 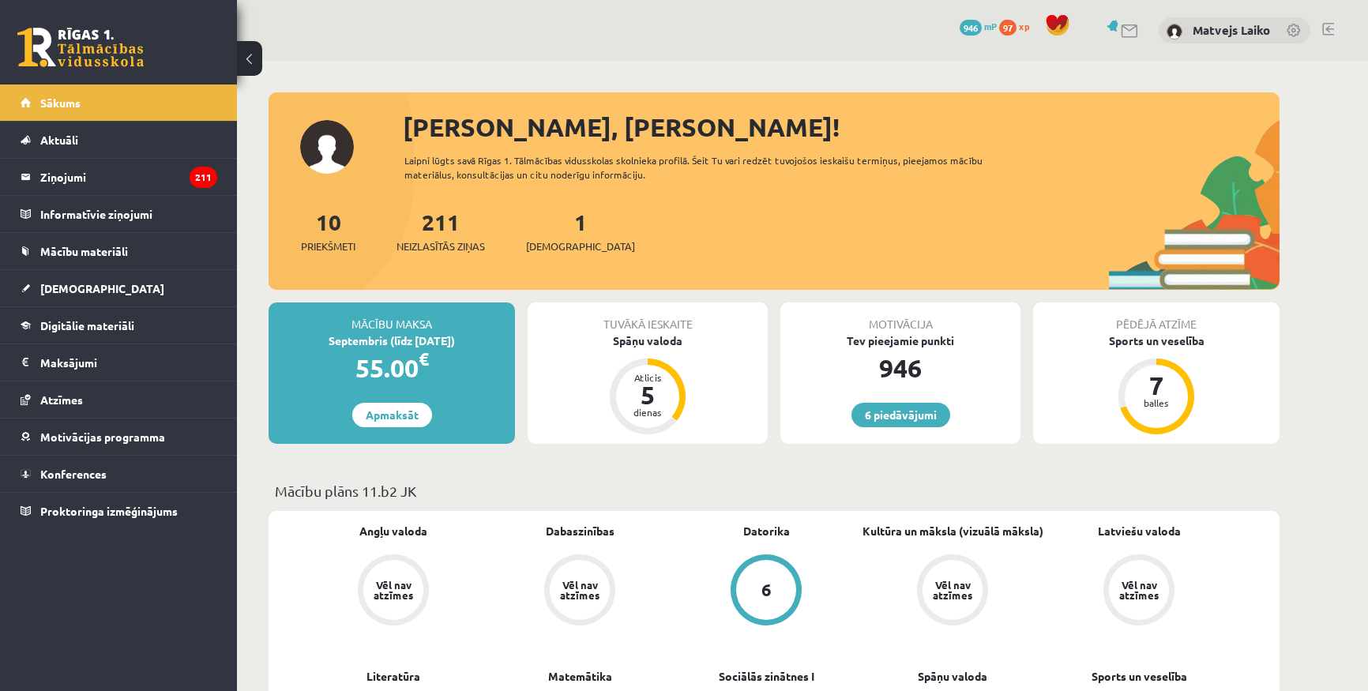 I want to click on a: Informatīvie ziņojumi, so click(x=118, y=214).